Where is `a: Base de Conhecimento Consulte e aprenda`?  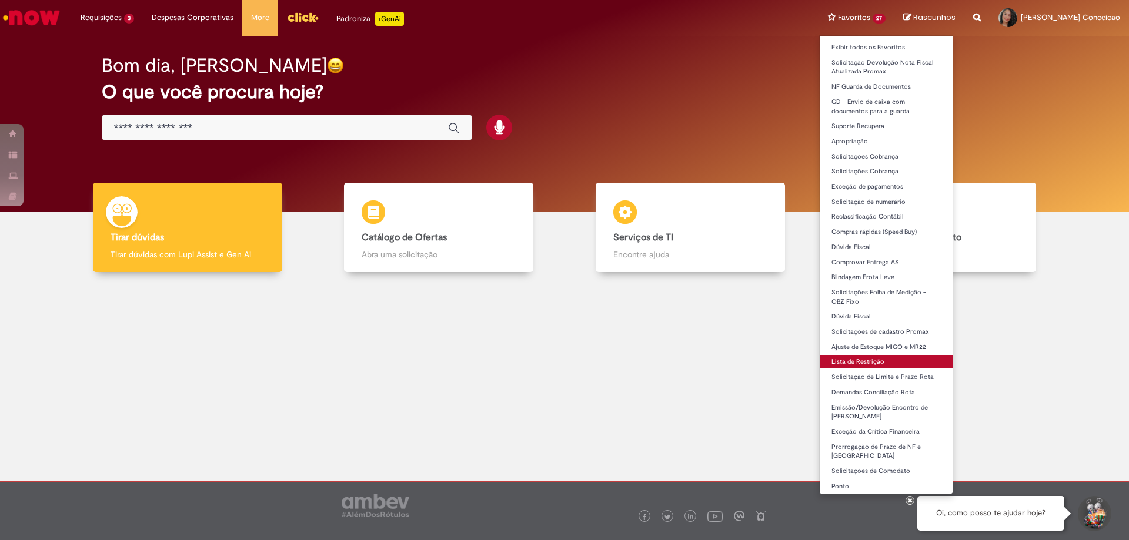 a: Base de Conhecimento Consulte e aprenda is located at coordinates (942, 228).